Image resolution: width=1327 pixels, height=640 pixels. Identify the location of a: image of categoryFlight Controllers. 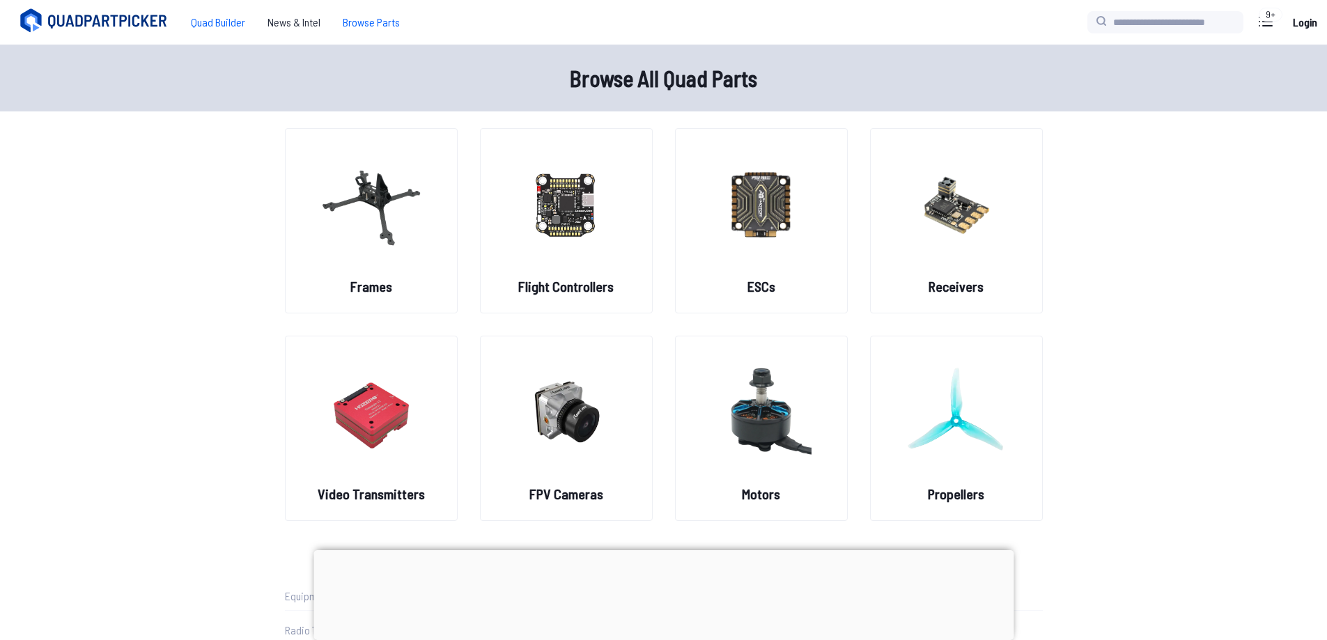
(566, 221).